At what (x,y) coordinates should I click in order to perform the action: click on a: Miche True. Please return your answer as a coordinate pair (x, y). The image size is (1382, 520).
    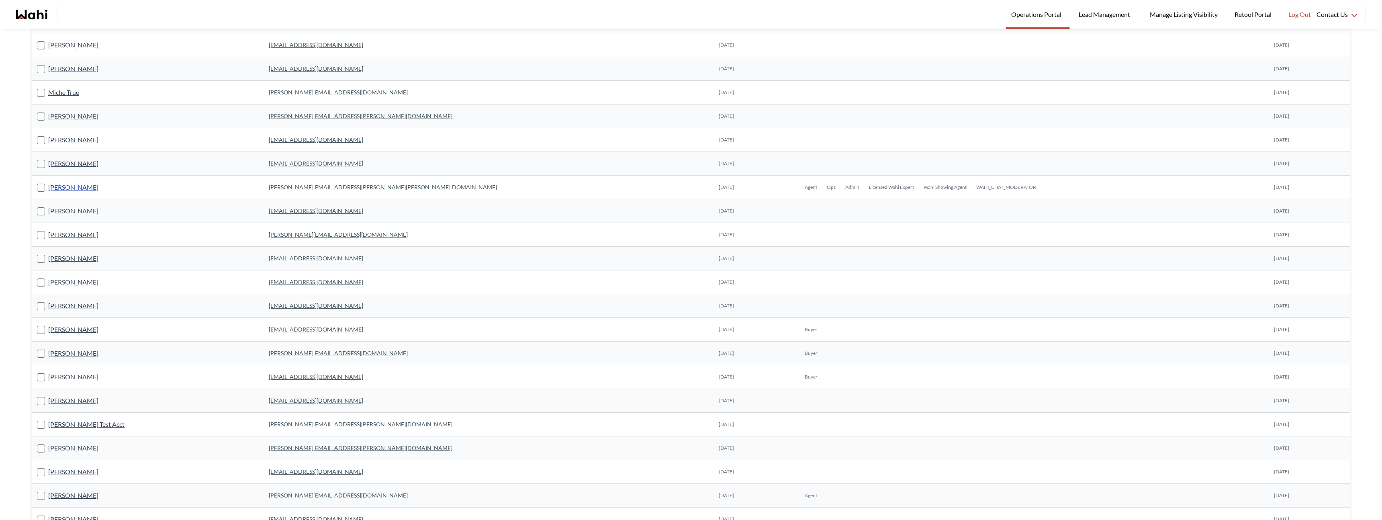
    Looking at the image, I should click on (63, 92).